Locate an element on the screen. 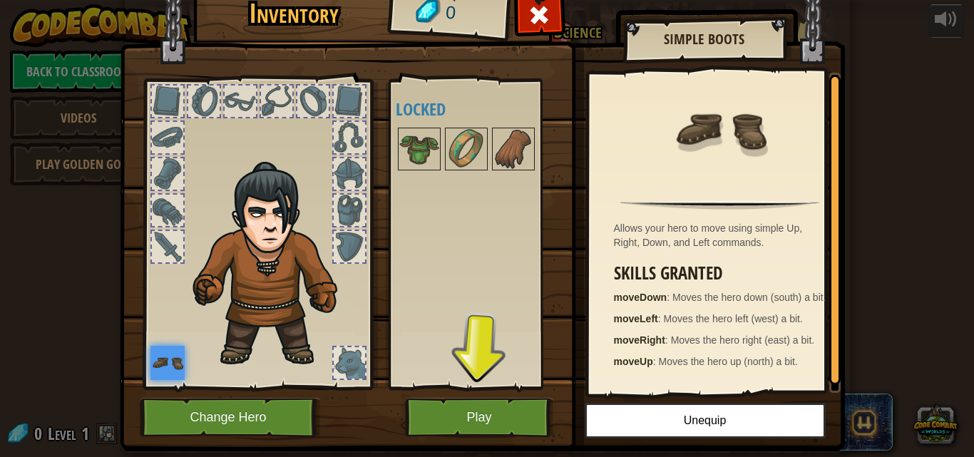 This screenshot has height=457, width=974. h2: Simple Boots is located at coordinates (705, 39).